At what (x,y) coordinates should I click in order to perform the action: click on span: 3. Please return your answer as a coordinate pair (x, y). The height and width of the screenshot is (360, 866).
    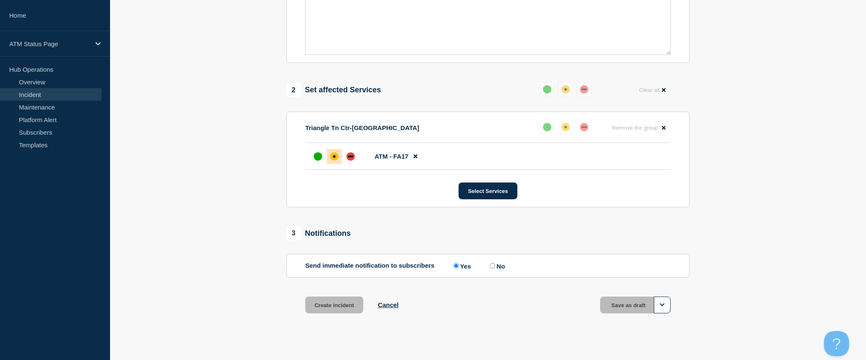
    Looking at the image, I should click on (294, 233).